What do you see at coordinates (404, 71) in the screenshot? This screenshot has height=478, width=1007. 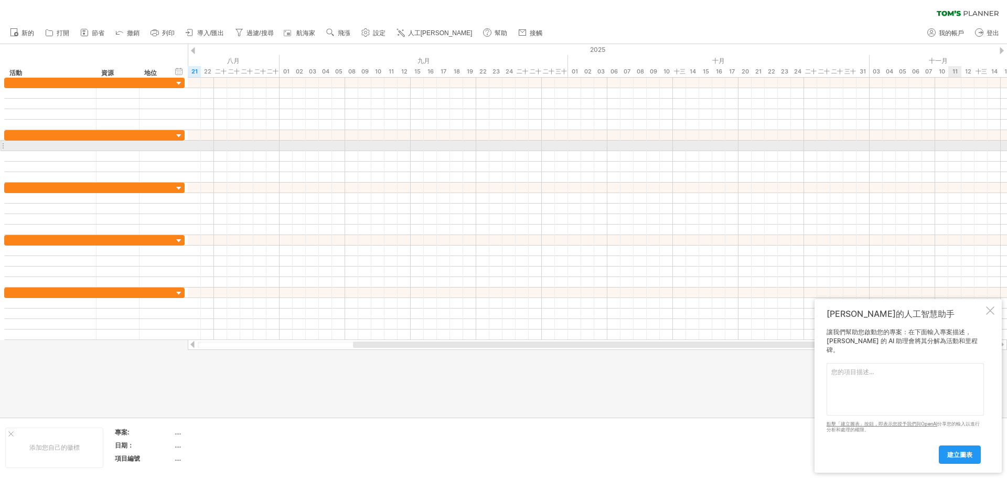 I see `div: 2025年9月12日，星期五` at bounding box center [404, 71].